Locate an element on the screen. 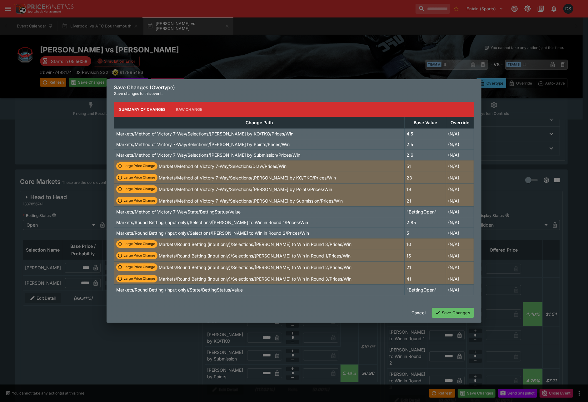  td: 15 is located at coordinates (425, 256).